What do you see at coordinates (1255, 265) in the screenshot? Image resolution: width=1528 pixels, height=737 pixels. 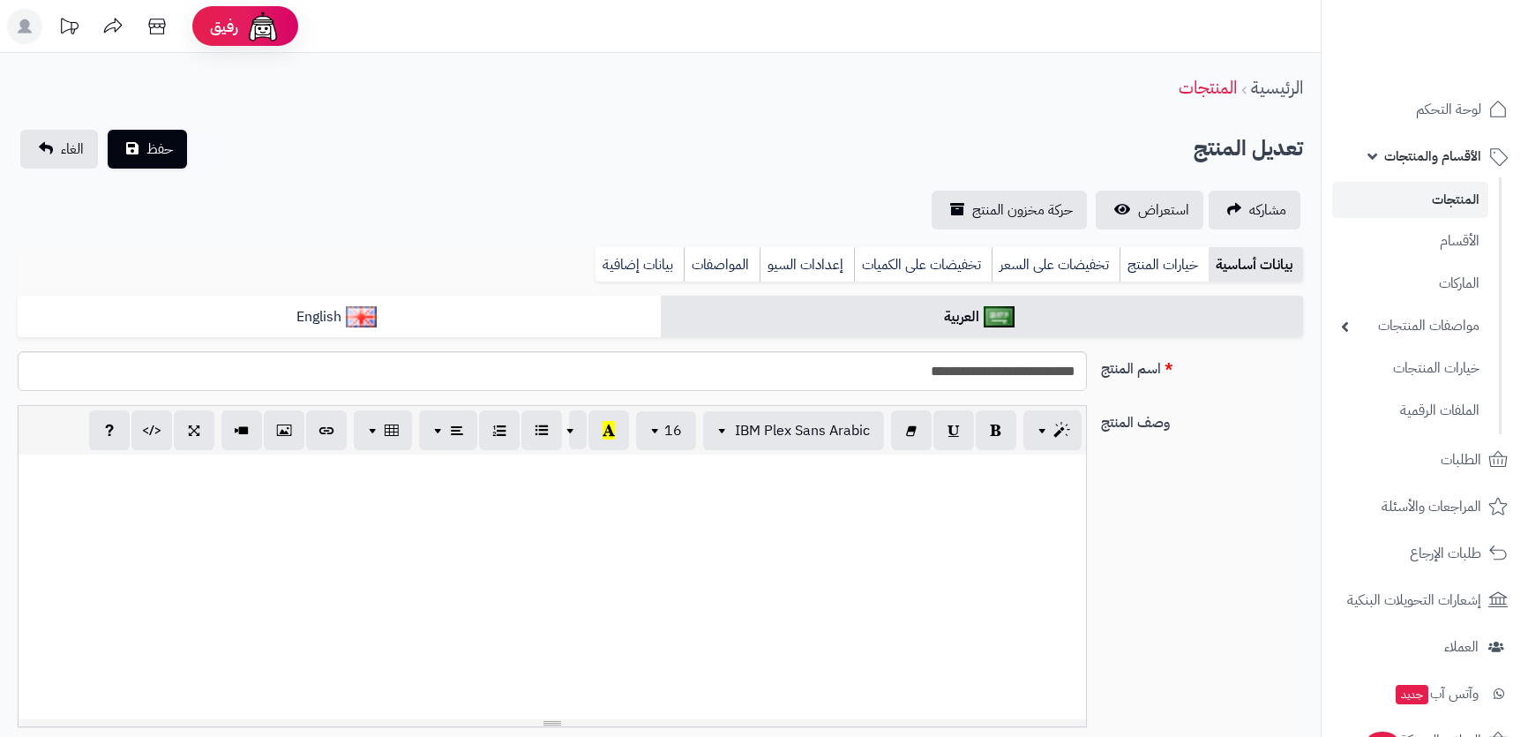 I see `a: بيانات أساسية` at bounding box center [1255, 265].